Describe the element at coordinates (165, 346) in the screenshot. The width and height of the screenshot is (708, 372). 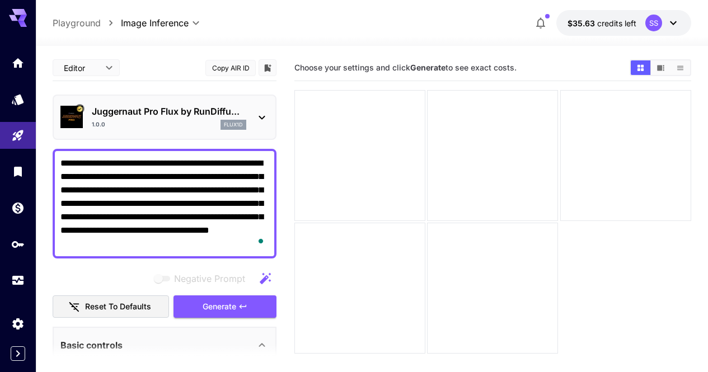
I see `div: Basic controls` at that location.